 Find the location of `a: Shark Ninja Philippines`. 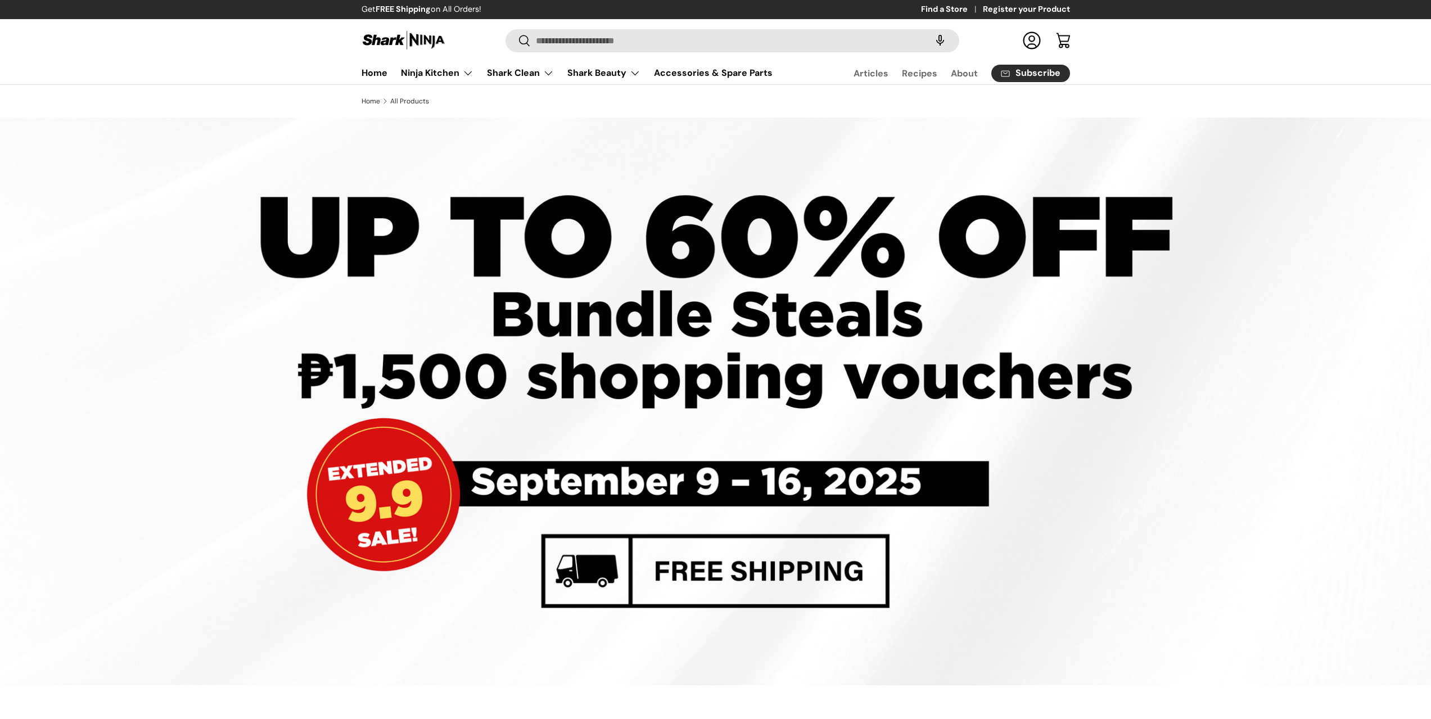

a: Shark Ninja Philippines is located at coordinates (404, 40).